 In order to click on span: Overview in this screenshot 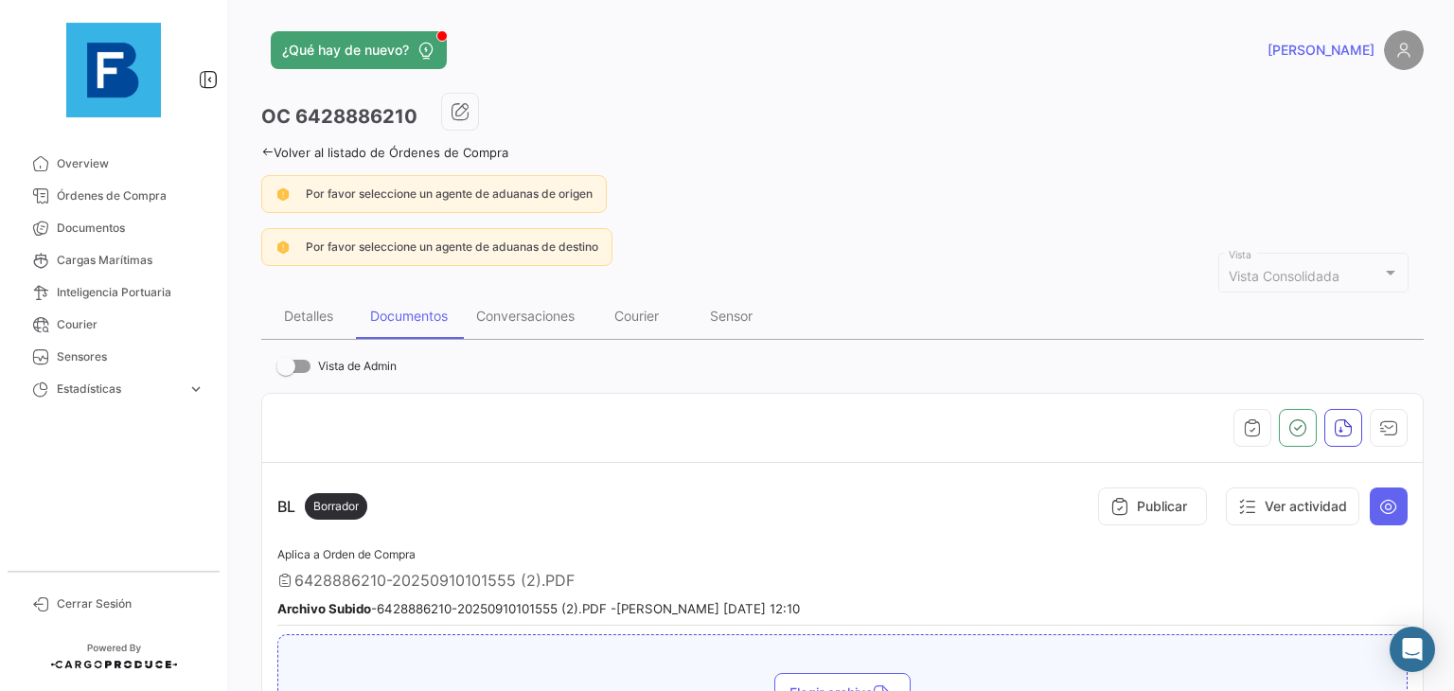, I will do `click(131, 164)`.